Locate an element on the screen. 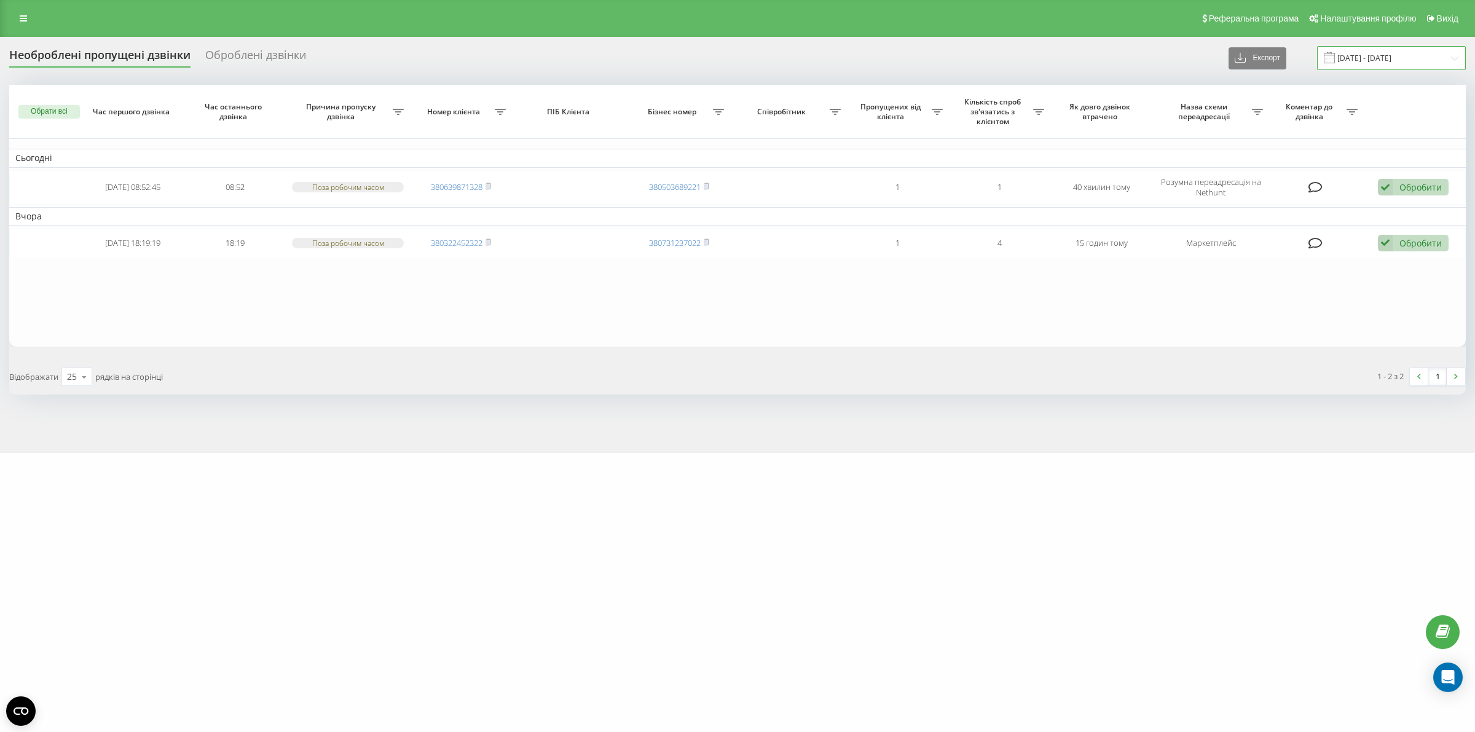 The height and width of the screenshot is (732, 1475). span: Пропущених від клієнта is located at coordinates (892, 111).